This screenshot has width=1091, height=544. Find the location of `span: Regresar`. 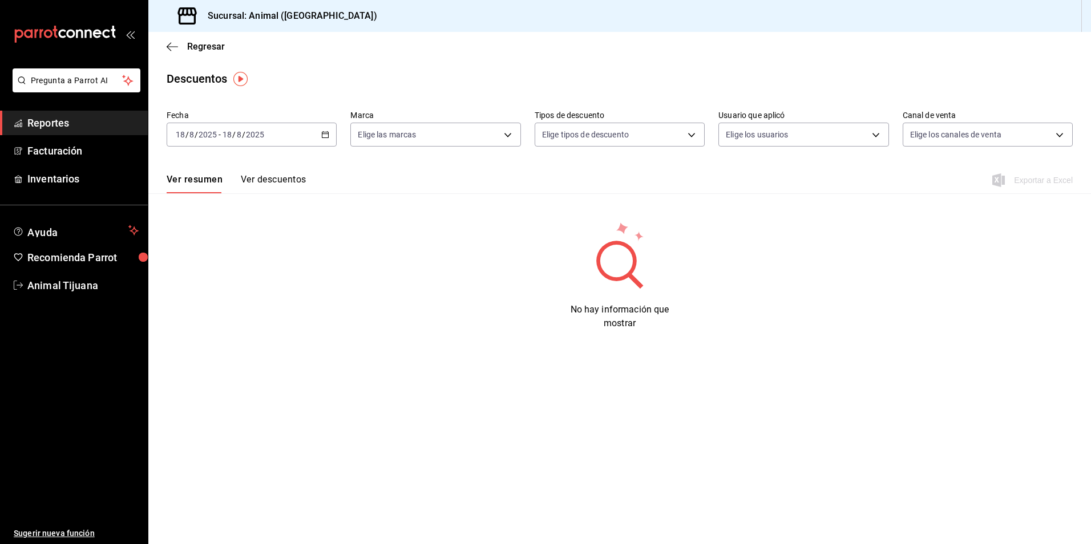

span: Regresar is located at coordinates (206, 46).